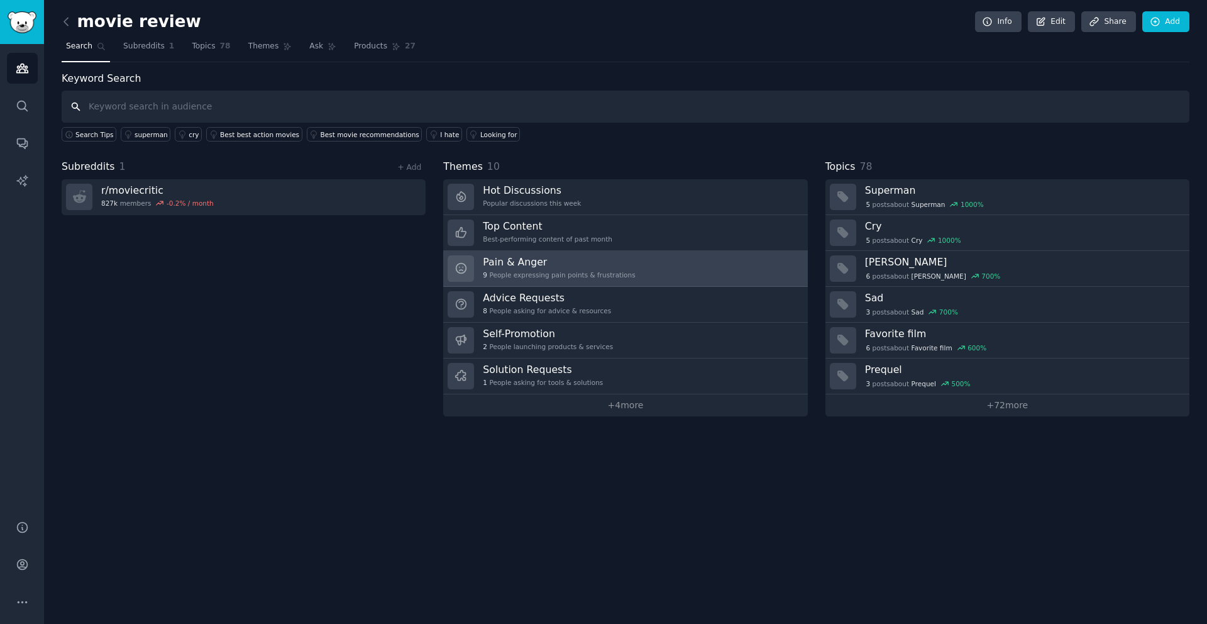 This screenshot has height=624, width=1207. I want to click on div: People asking for advice & resources, so click(547, 311).